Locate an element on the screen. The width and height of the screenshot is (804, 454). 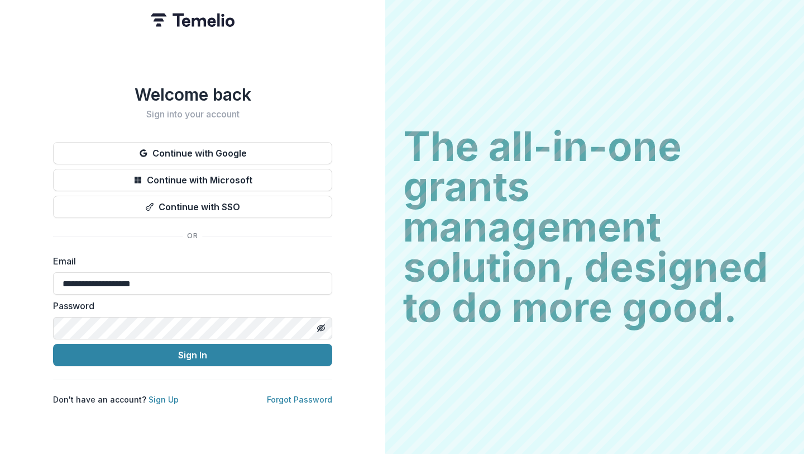
button: Continue with Google is located at coordinates (193, 153).